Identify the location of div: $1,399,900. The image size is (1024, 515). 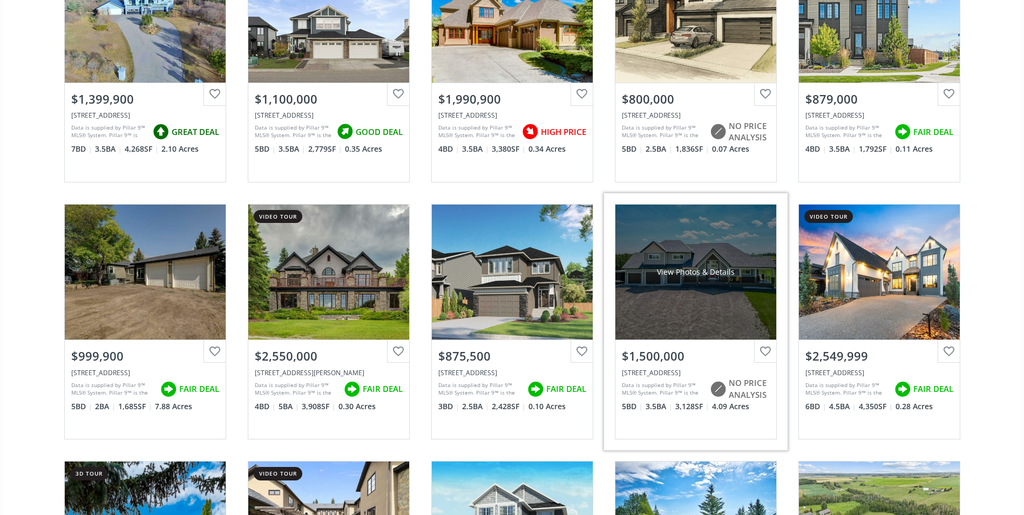
(145, 99).